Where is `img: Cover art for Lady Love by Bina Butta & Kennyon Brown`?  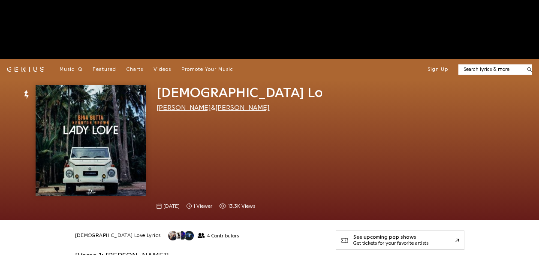 img: Cover art for Lady Love by Bina Butta & Kennyon Brown is located at coordinates (91, 140).